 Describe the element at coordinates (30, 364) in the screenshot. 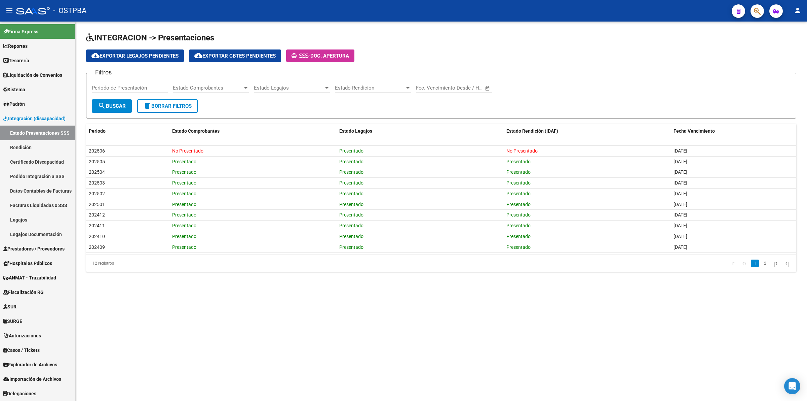

I see `span: Explorador de Archivos` at that location.